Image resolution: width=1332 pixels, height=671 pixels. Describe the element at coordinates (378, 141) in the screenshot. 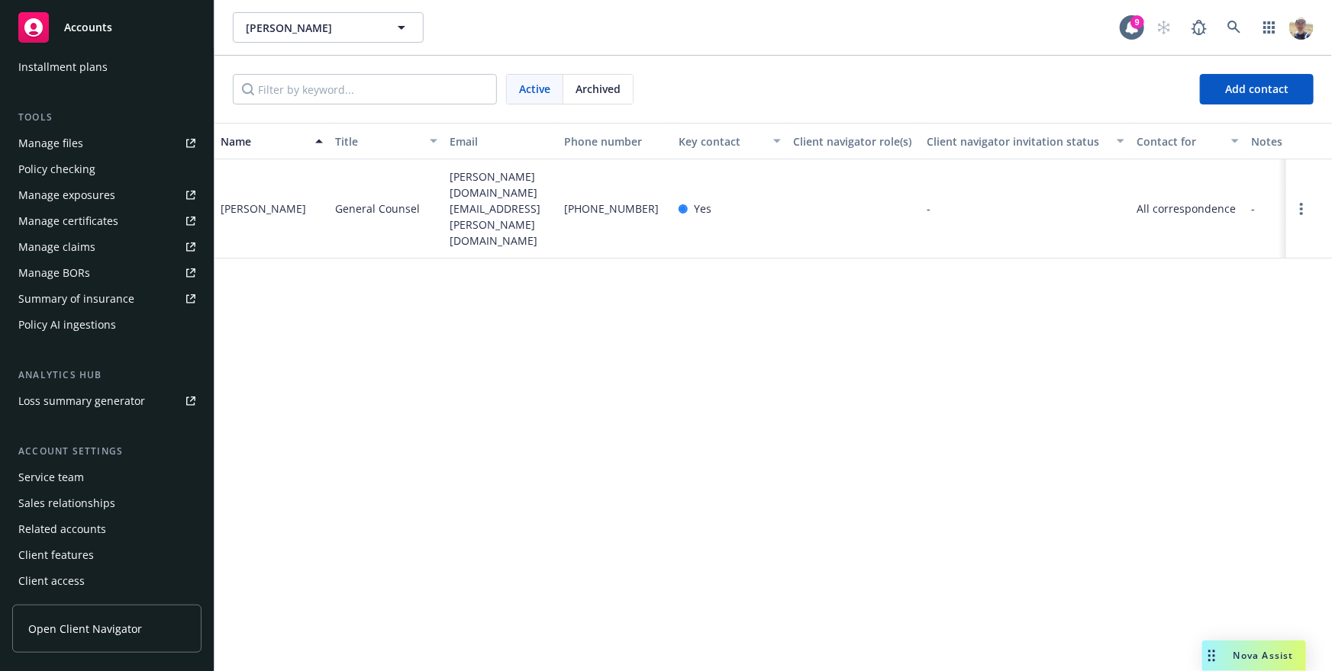

I see `div: Title` at that location.